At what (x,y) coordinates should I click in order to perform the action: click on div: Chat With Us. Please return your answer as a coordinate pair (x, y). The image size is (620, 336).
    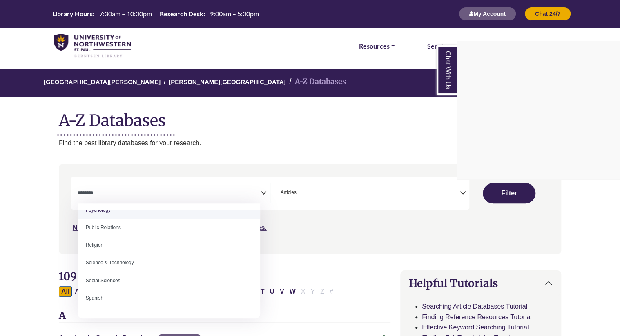
    Looking at the image, I should click on (538, 110).